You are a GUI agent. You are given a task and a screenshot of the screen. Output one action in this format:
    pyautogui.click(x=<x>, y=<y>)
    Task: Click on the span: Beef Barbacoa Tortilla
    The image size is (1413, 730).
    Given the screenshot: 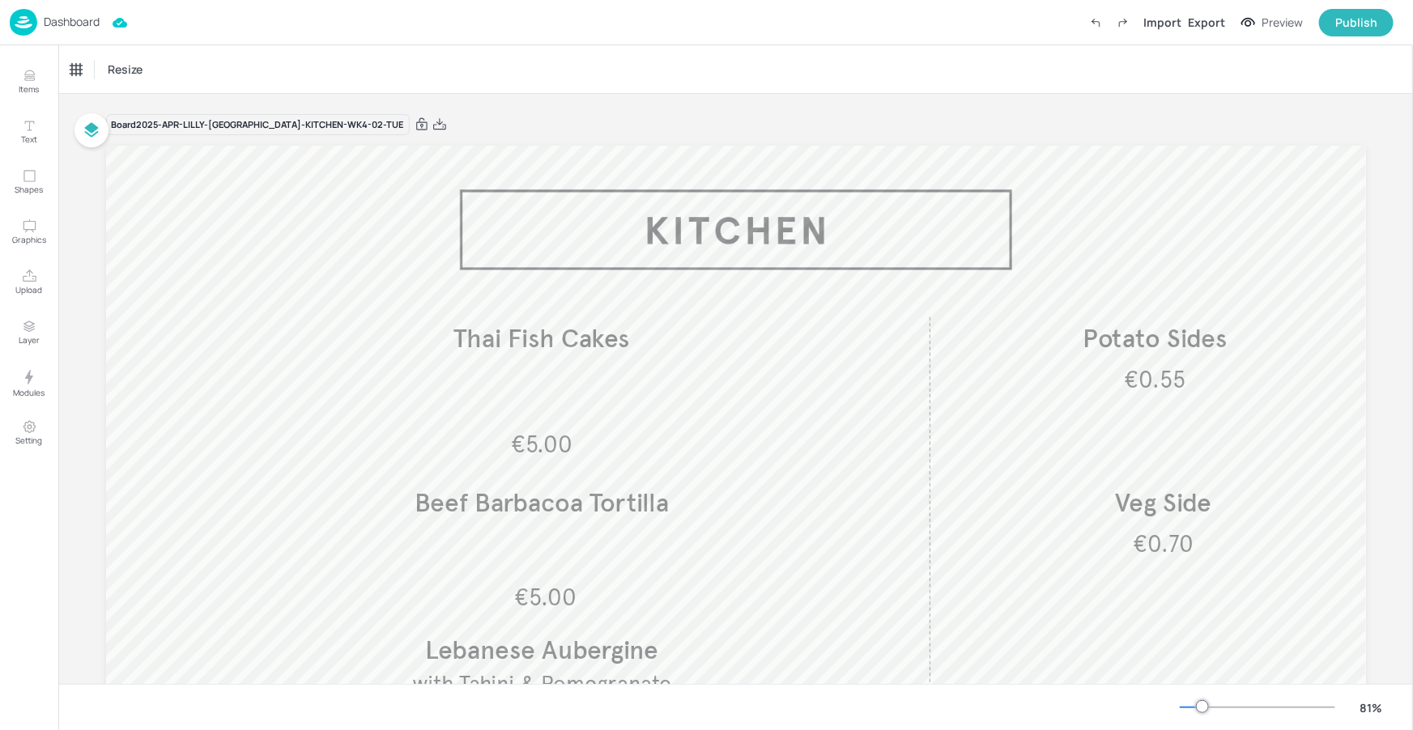 What is the action you would take?
    pyautogui.click(x=541, y=503)
    